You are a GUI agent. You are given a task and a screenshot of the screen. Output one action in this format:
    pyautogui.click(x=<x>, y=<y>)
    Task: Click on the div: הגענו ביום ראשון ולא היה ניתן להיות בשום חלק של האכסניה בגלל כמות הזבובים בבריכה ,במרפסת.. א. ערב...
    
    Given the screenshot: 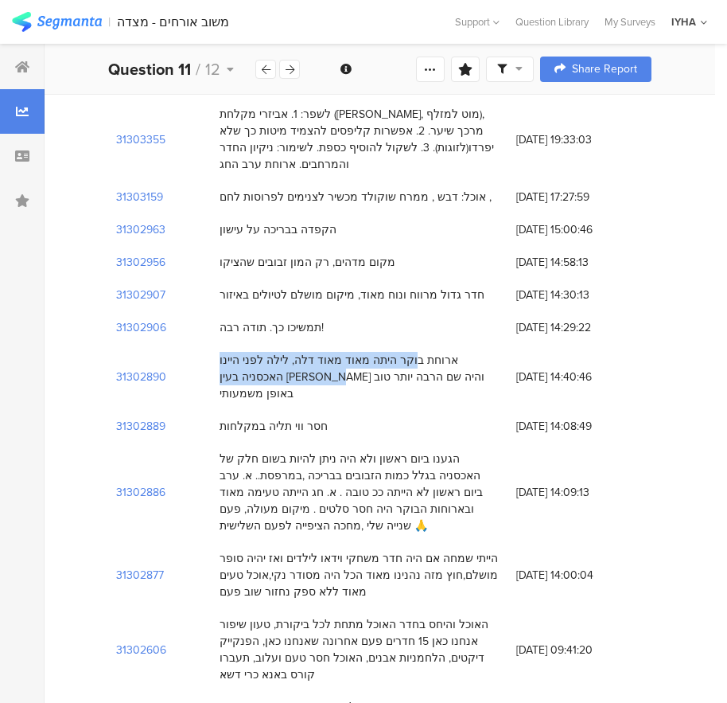 What is the action you would take?
    pyautogui.click(x=360, y=492)
    